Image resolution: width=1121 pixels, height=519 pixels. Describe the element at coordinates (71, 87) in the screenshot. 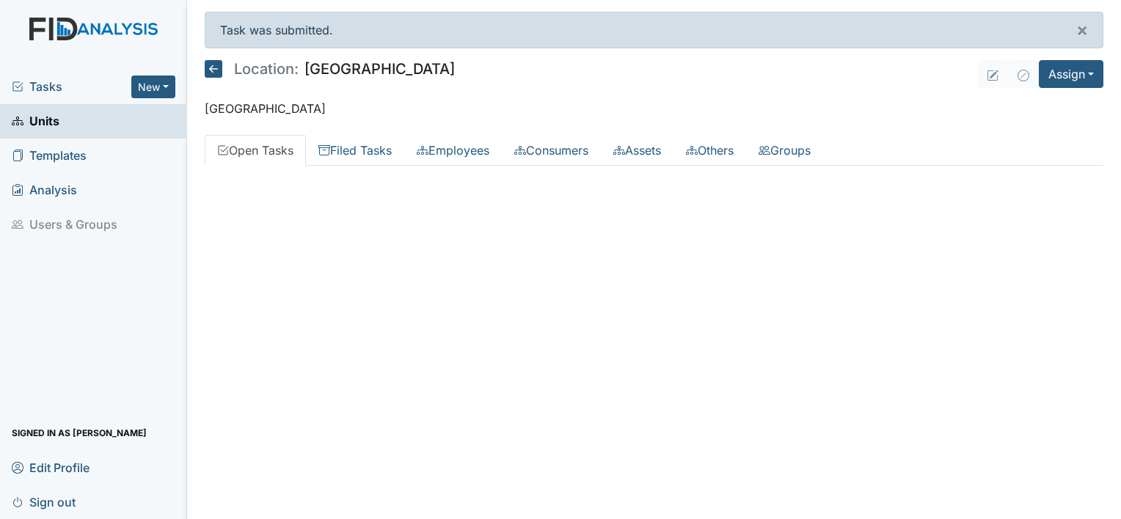

I see `span: Tasks` at that location.